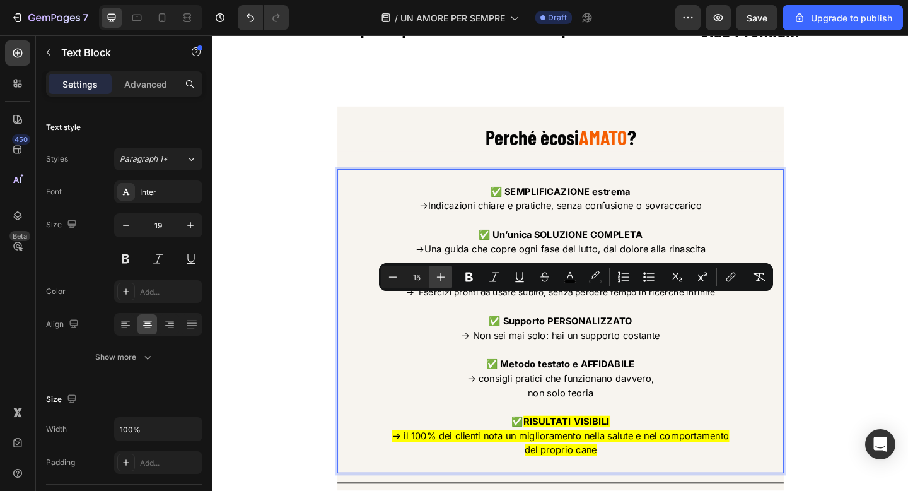 The height and width of the screenshot is (491, 908). Describe the element at coordinates (557, 18) in the screenshot. I see `span: Draft` at that location.